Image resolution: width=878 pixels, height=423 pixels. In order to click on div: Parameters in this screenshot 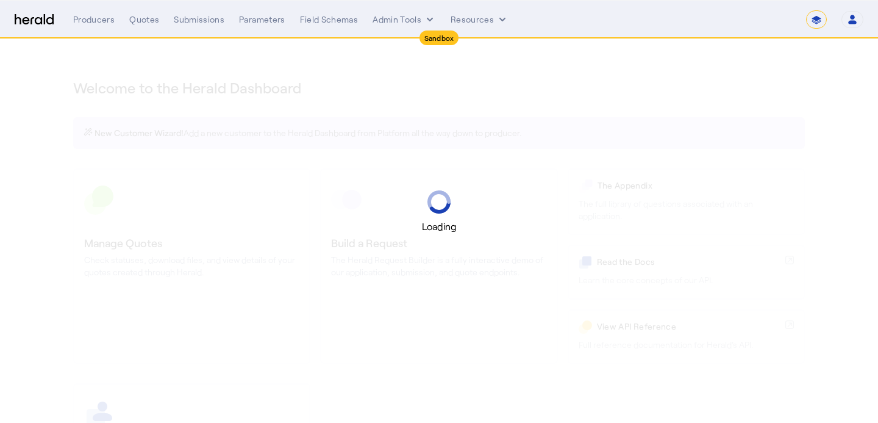, I will do `click(262, 20)`.